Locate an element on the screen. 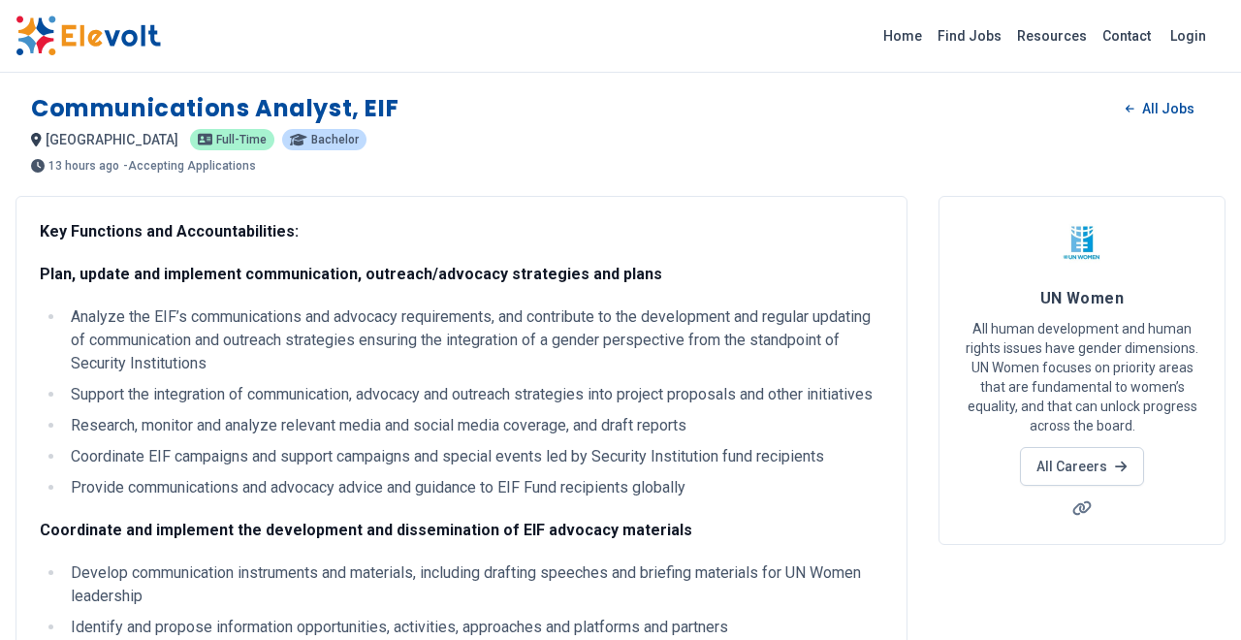 Image resolution: width=1241 pixels, height=640 pixels. li: Coordinate EIF campaigns and support campaigns and special events led by Security Institution fun... is located at coordinates (474, 457).